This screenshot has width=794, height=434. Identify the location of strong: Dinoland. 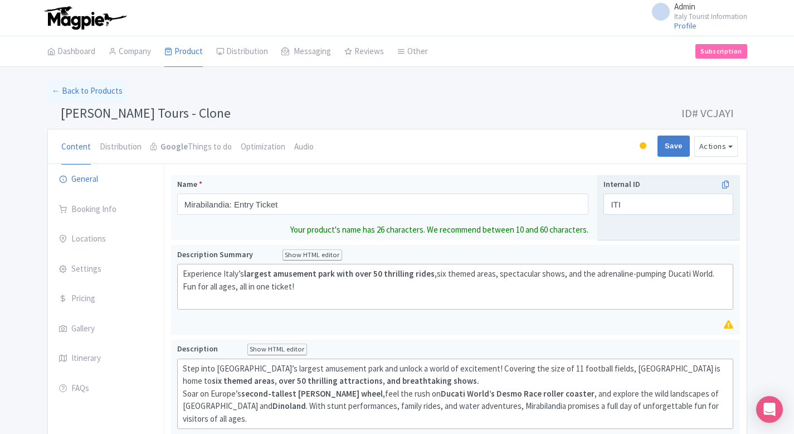
(289, 405).